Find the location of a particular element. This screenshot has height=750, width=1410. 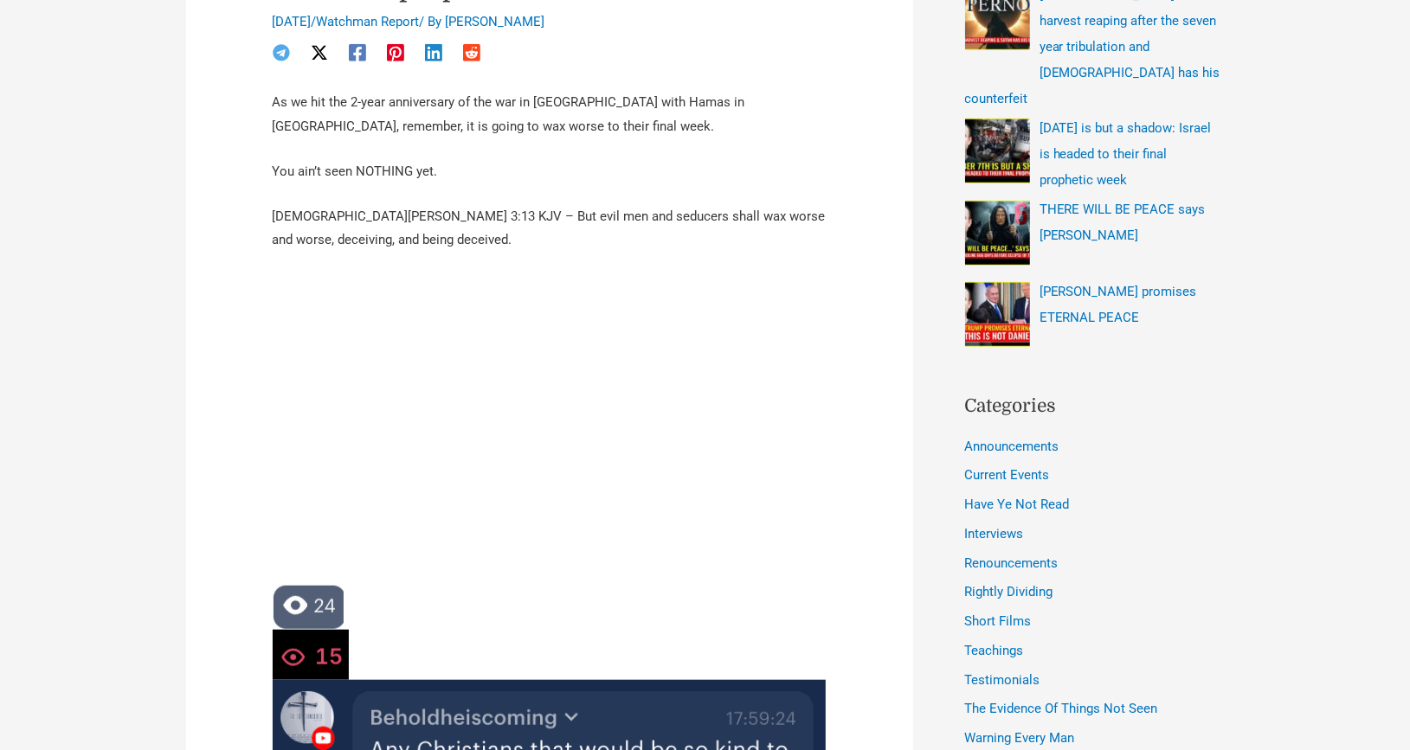

a: Twitter / X is located at coordinates (319, 53).